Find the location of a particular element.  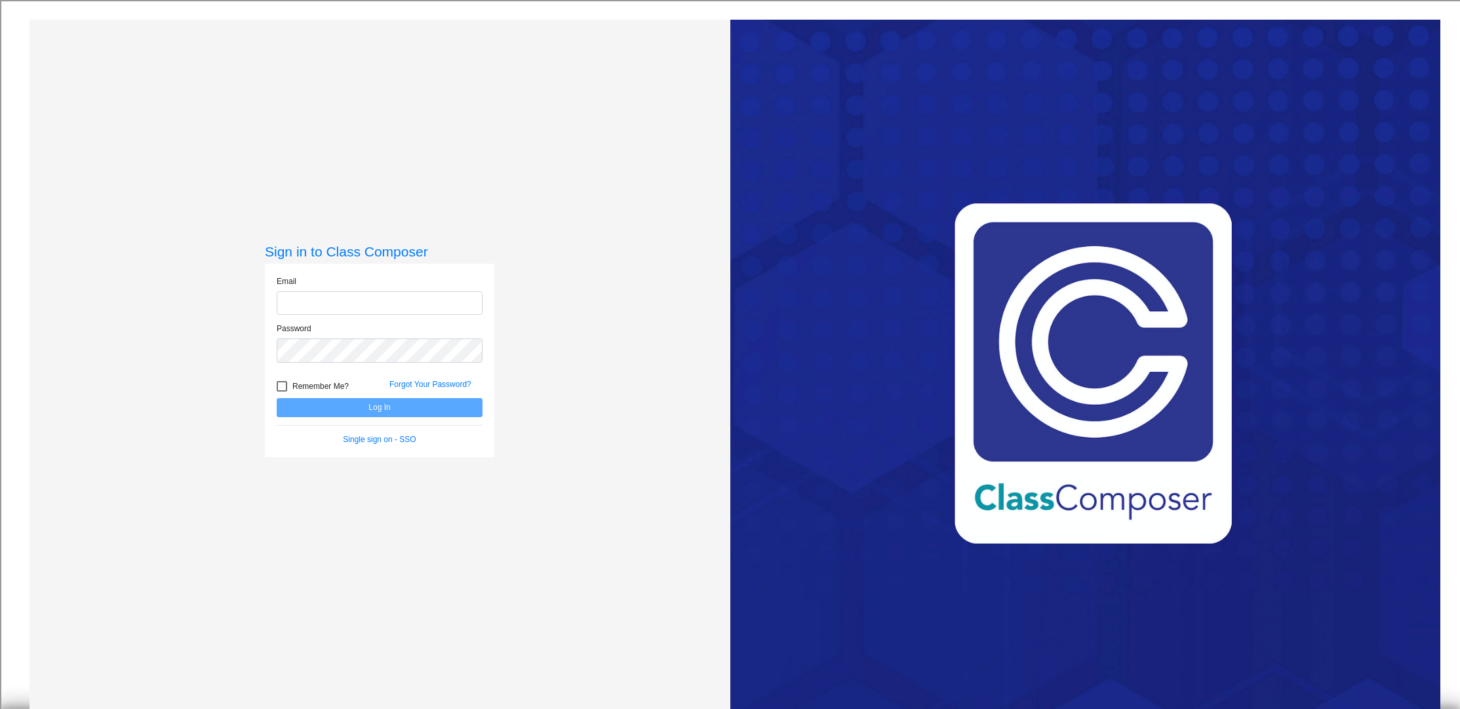

a: Single sign on - SSO is located at coordinates (379, 439).